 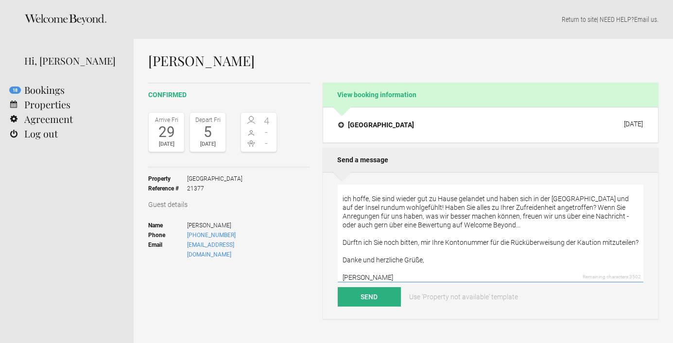 I want to click on div: 29, so click(x=166, y=132).